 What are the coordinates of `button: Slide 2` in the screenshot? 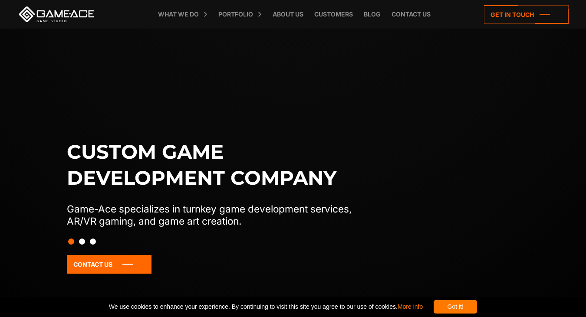 It's located at (82, 242).